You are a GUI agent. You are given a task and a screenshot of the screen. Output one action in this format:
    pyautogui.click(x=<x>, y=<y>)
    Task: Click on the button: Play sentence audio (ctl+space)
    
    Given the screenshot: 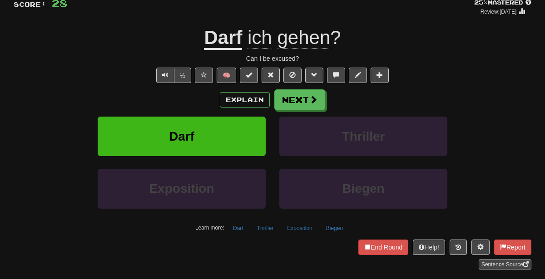 What is the action you would take?
    pyautogui.click(x=165, y=75)
    